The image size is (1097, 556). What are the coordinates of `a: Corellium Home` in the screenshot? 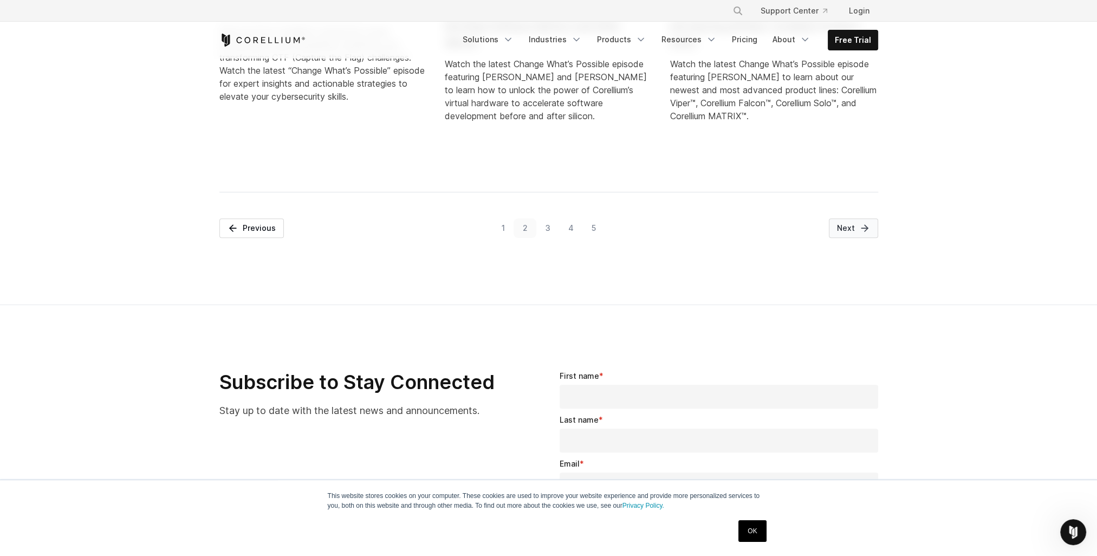 It's located at (262, 40).